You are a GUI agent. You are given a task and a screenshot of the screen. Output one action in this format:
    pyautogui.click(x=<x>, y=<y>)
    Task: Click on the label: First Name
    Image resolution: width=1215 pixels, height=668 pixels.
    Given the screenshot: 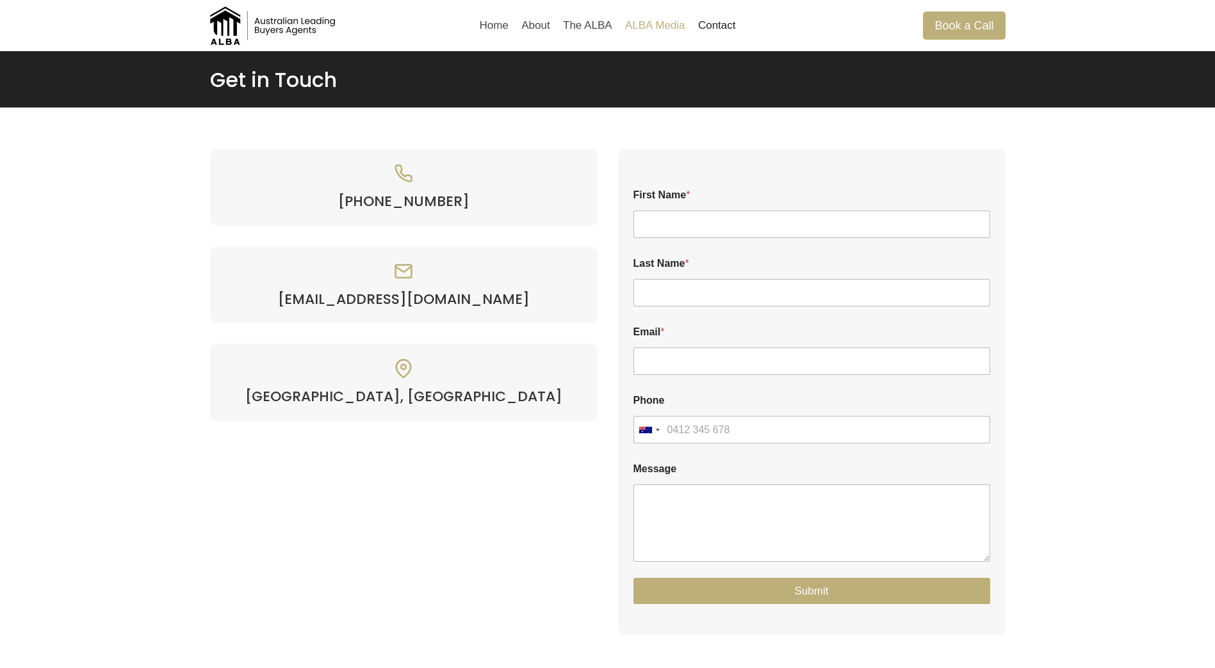 What is the action you would take?
    pyautogui.click(x=811, y=195)
    